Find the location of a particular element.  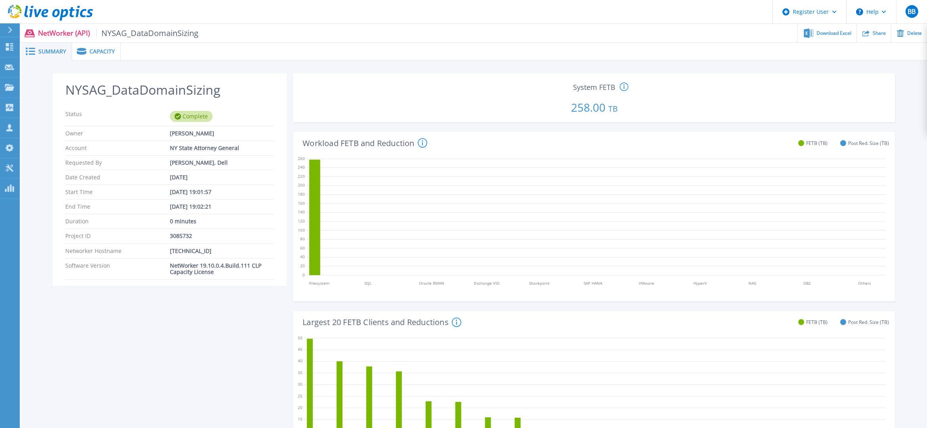

p: Start Time is located at coordinates (118, 192).